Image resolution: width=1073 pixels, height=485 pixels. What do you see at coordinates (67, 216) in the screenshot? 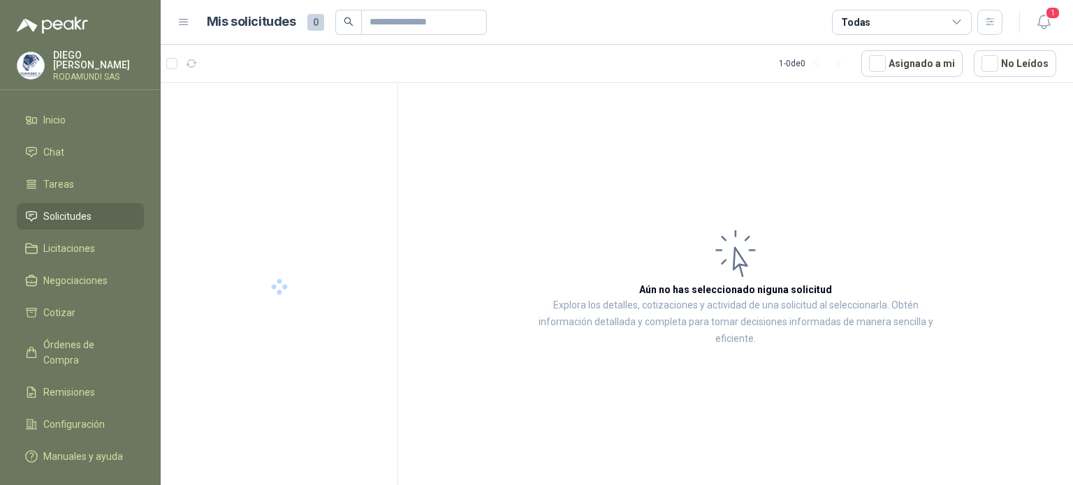
I see `span: Solicitudes` at bounding box center [67, 216].